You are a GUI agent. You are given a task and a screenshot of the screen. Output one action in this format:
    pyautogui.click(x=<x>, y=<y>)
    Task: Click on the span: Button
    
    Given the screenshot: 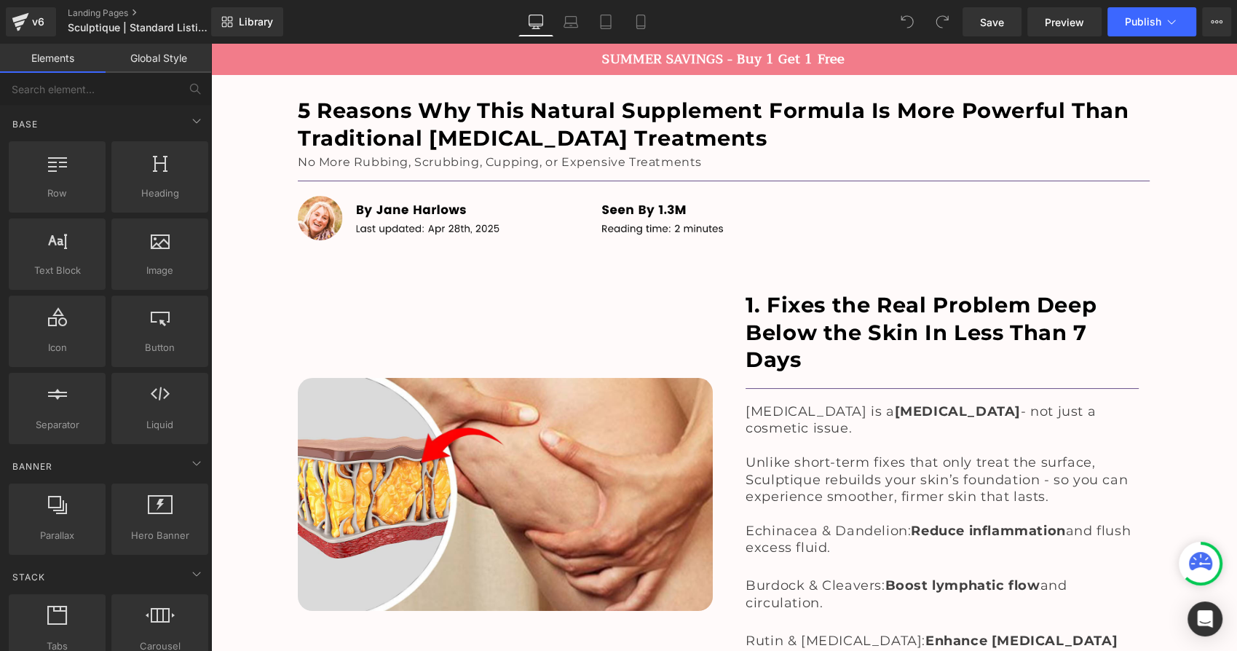 What is the action you would take?
    pyautogui.click(x=159, y=347)
    